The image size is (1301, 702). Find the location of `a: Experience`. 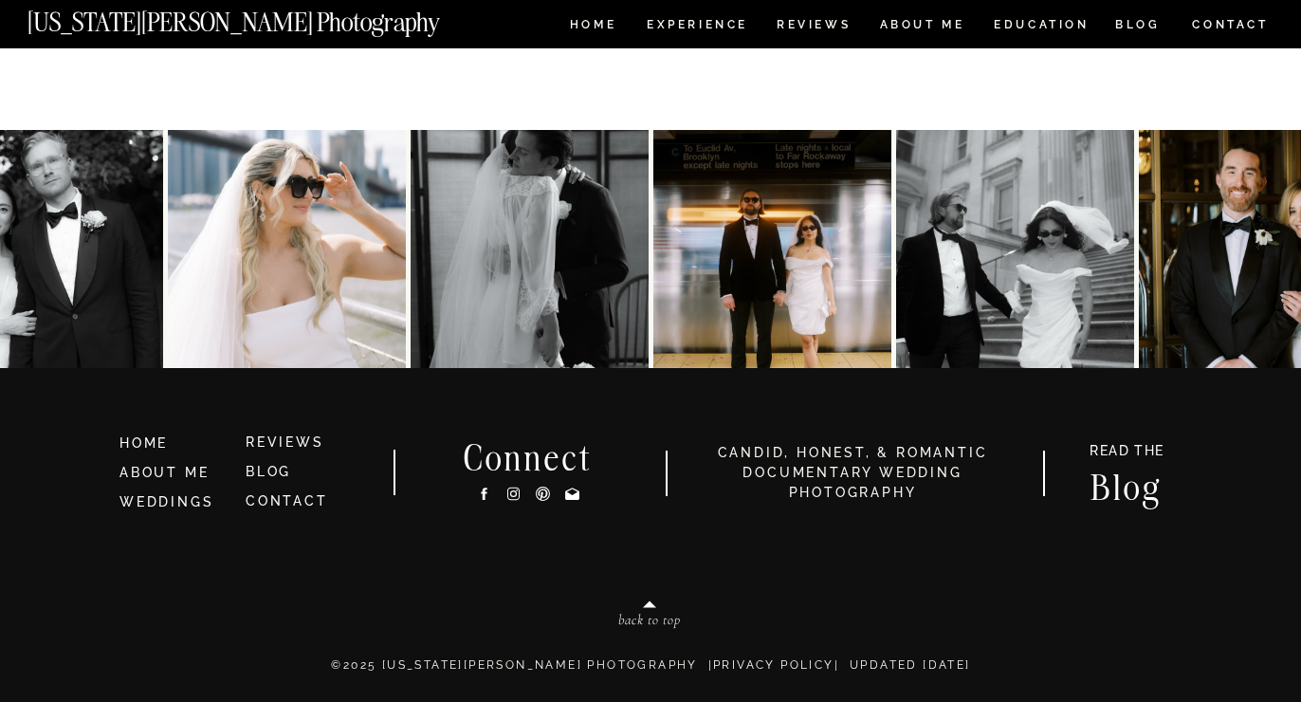

a: Experience is located at coordinates (696, 27).